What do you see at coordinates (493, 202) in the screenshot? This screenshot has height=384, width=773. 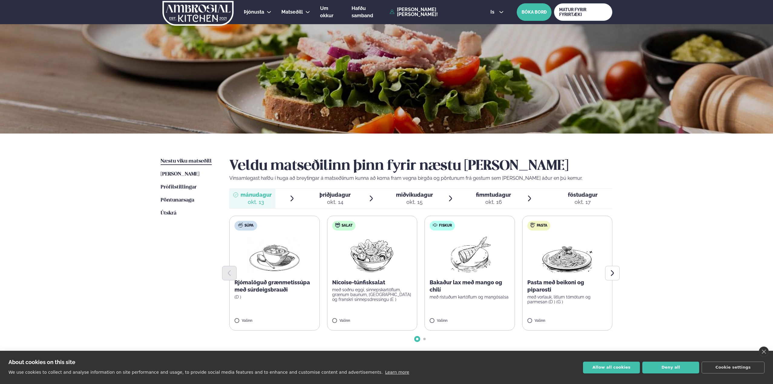 I see `div: okt. 16` at bounding box center [493, 202].